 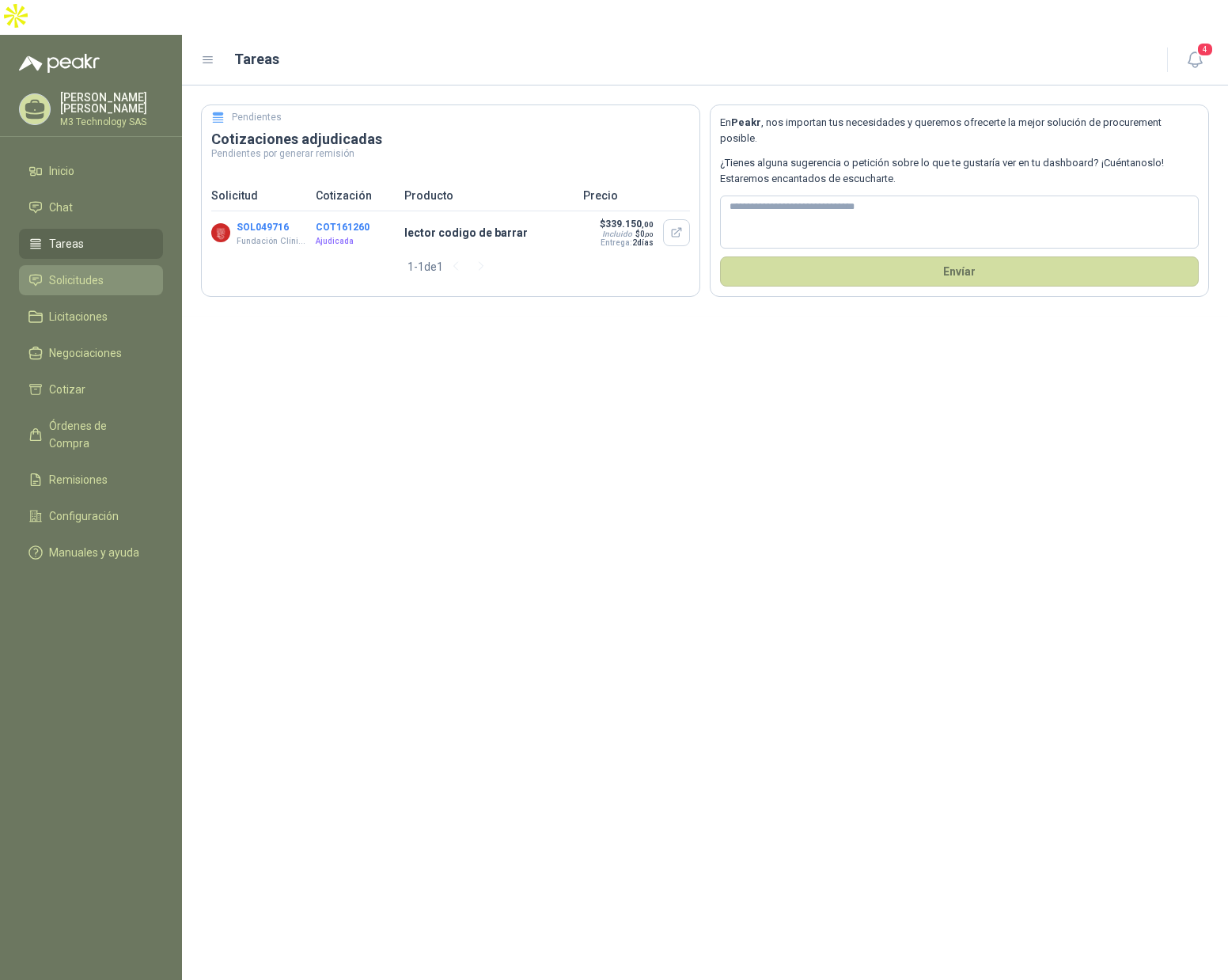 What do you see at coordinates (450, 267) in the screenshot?
I see `div: 1 - 1 de 1` at bounding box center [450, 267].